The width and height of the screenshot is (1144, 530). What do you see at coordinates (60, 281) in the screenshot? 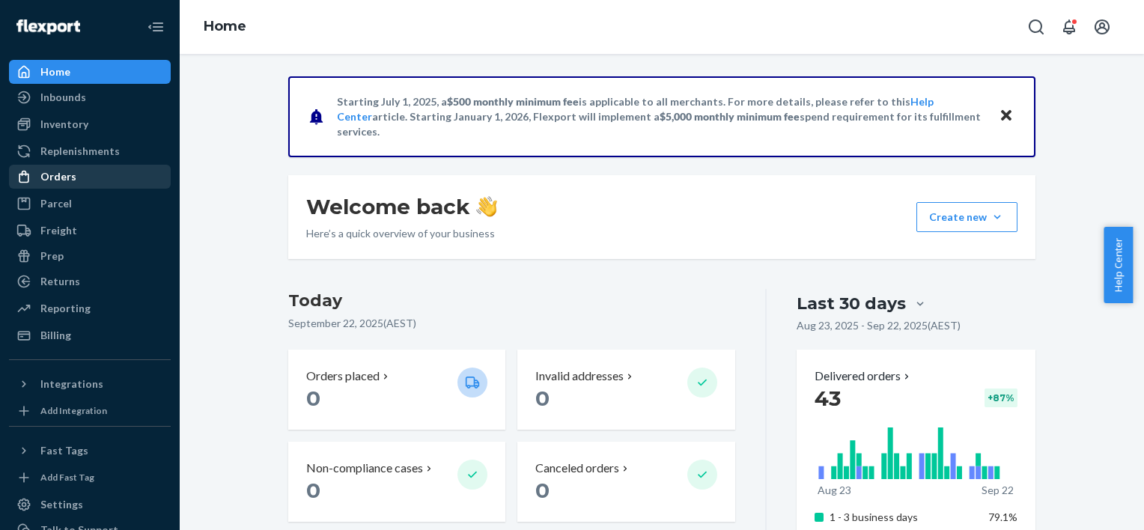
I see `div: Returns` at bounding box center [60, 281].